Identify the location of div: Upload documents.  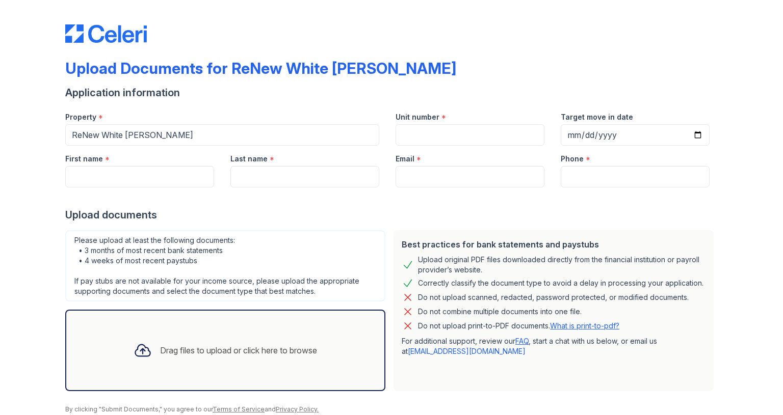
(391, 215).